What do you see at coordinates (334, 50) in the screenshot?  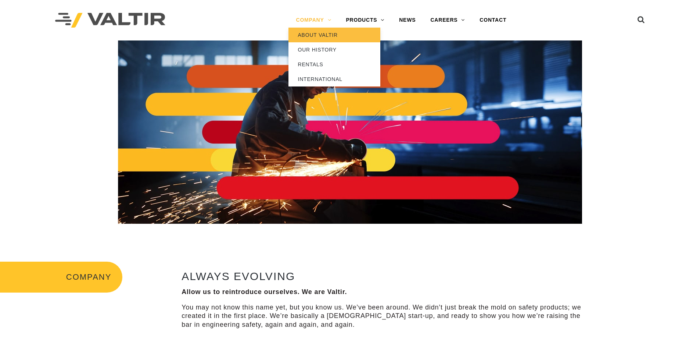 I see `a: OUR HISTORY` at bounding box center [334, 50].